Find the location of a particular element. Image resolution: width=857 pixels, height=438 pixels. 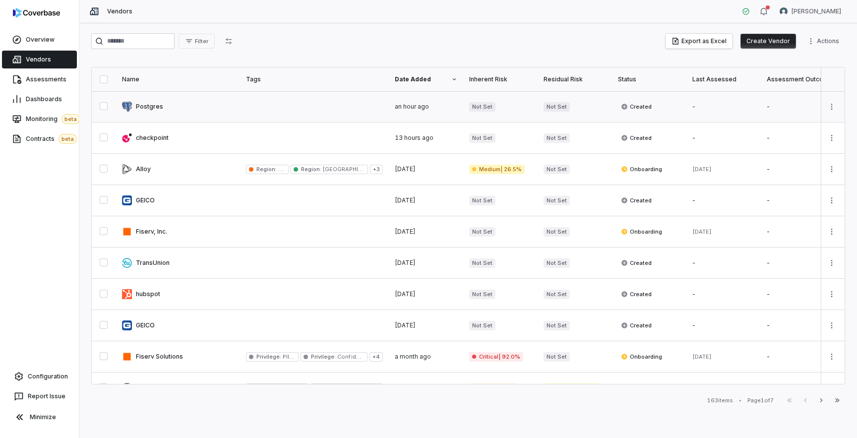

a: Contractsbeta is located at coordinates (39, 139).